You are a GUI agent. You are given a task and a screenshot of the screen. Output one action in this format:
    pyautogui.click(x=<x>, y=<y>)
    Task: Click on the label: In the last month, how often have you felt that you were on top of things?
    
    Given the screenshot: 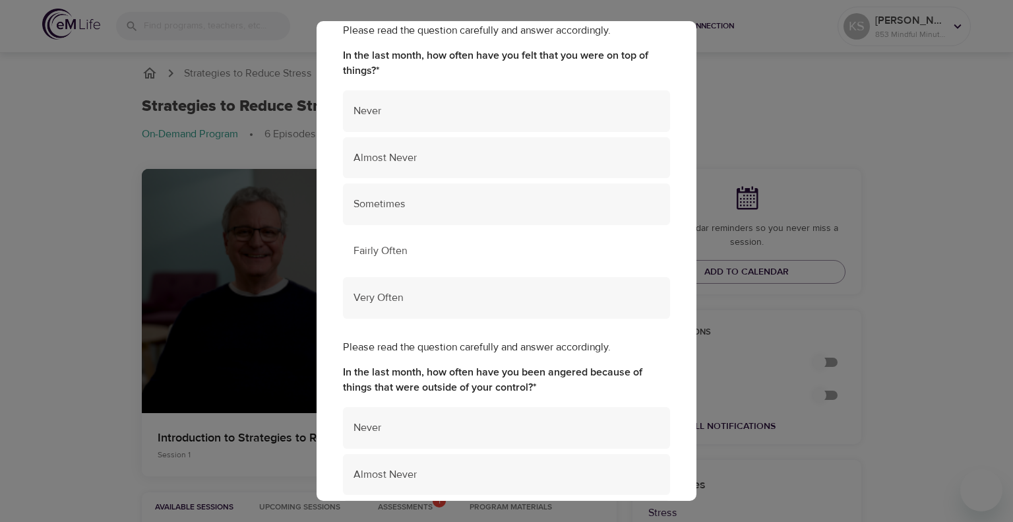 What is the action you would take?
    pyautogui.click(x=507, y=63)
    